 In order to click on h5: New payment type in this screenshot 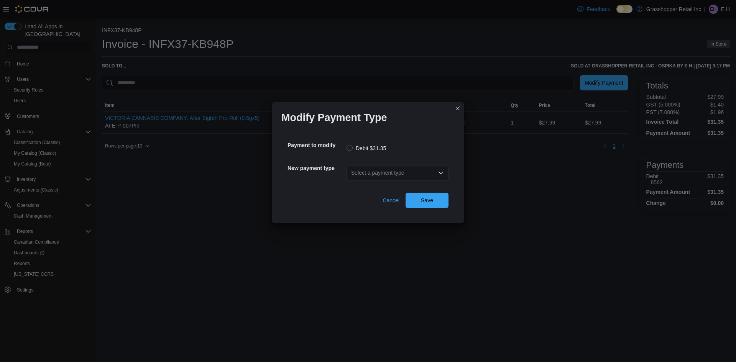, I will do `click(316, 168)`.